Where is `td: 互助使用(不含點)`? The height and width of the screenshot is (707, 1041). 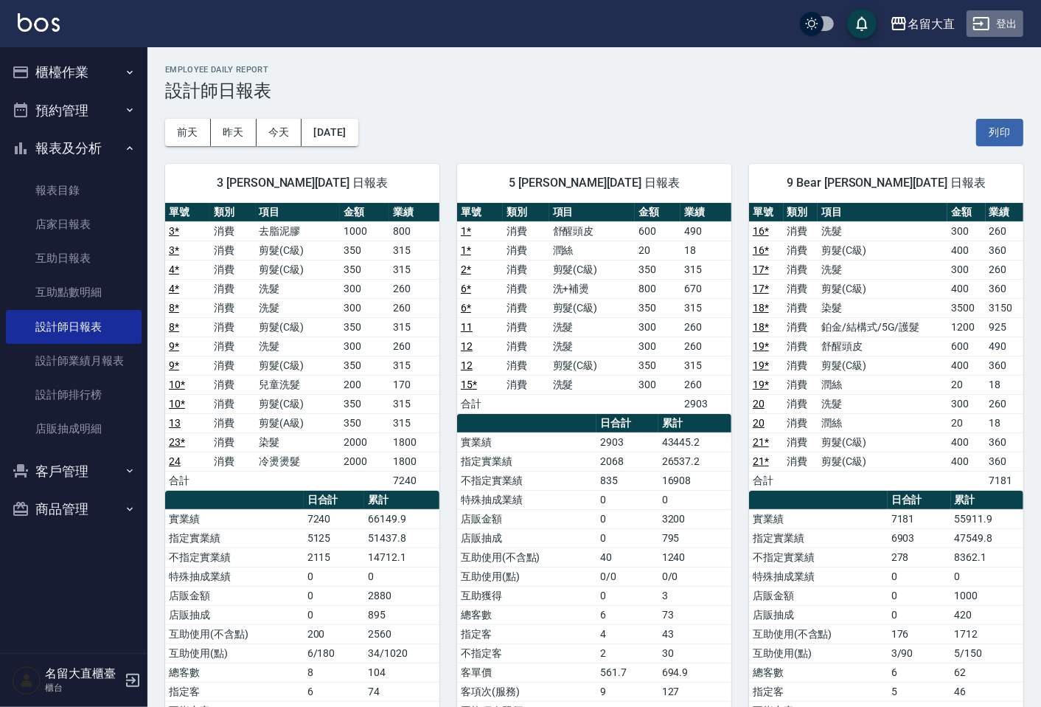
td: 互助使用(不含點) is located at coordinates (235, 634).